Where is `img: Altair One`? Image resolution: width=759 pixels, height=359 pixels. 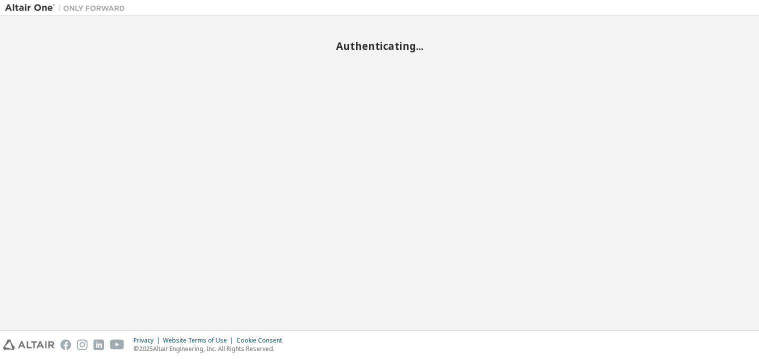
img: Altair One is located at coordinates (67, 8).